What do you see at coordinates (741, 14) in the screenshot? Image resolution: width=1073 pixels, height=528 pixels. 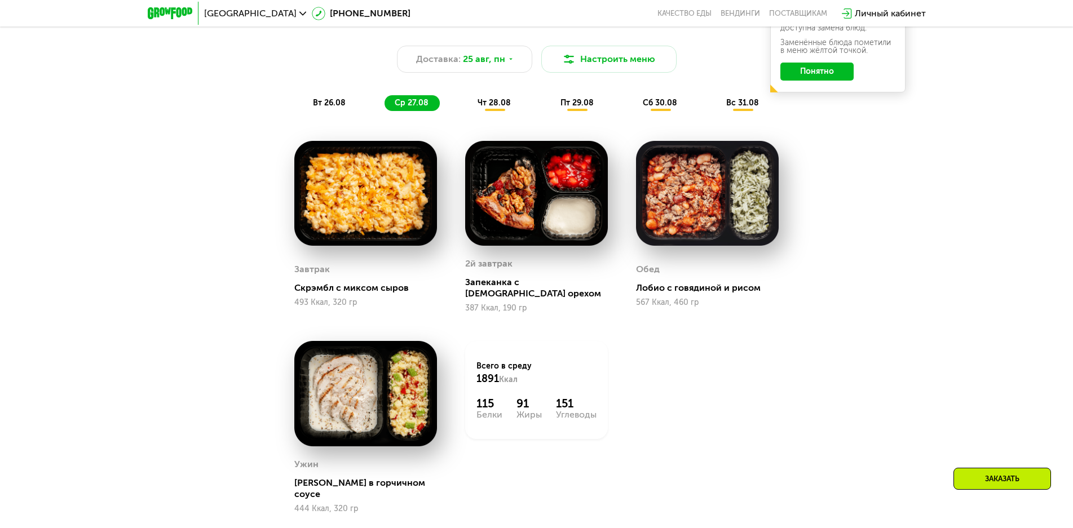 I see `a: Вендинги` at bounding box center [741, 14].